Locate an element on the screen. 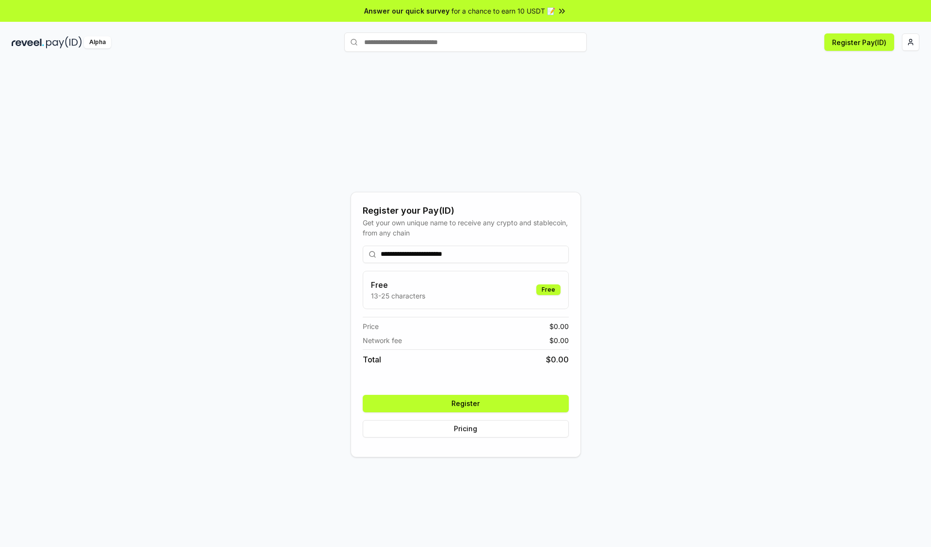  img: pay_id is located at coordinates (64, 42).